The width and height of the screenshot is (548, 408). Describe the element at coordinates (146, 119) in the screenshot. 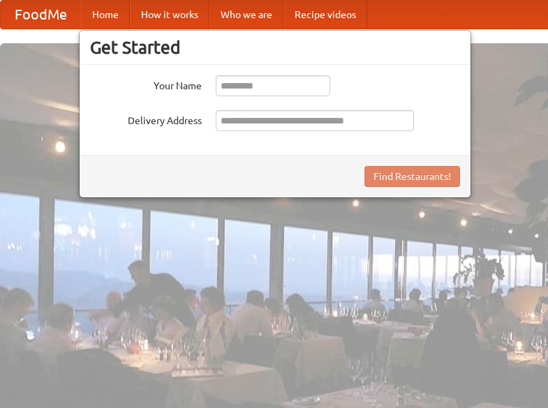

I see `label: Delivery Address` at that location.